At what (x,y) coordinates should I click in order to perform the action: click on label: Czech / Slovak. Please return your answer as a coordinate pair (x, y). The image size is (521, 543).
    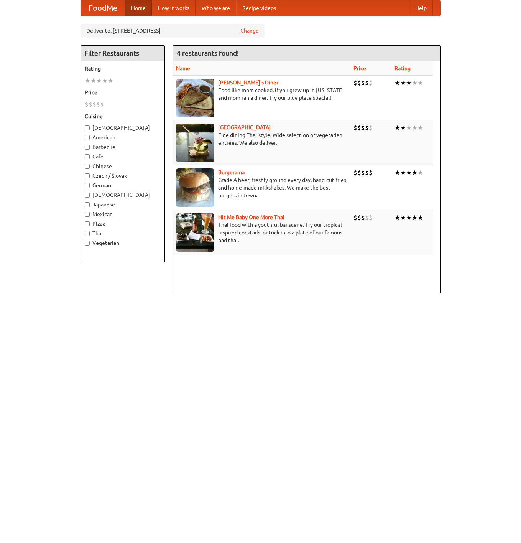
    Looking at the image, I should click on (123, 176).